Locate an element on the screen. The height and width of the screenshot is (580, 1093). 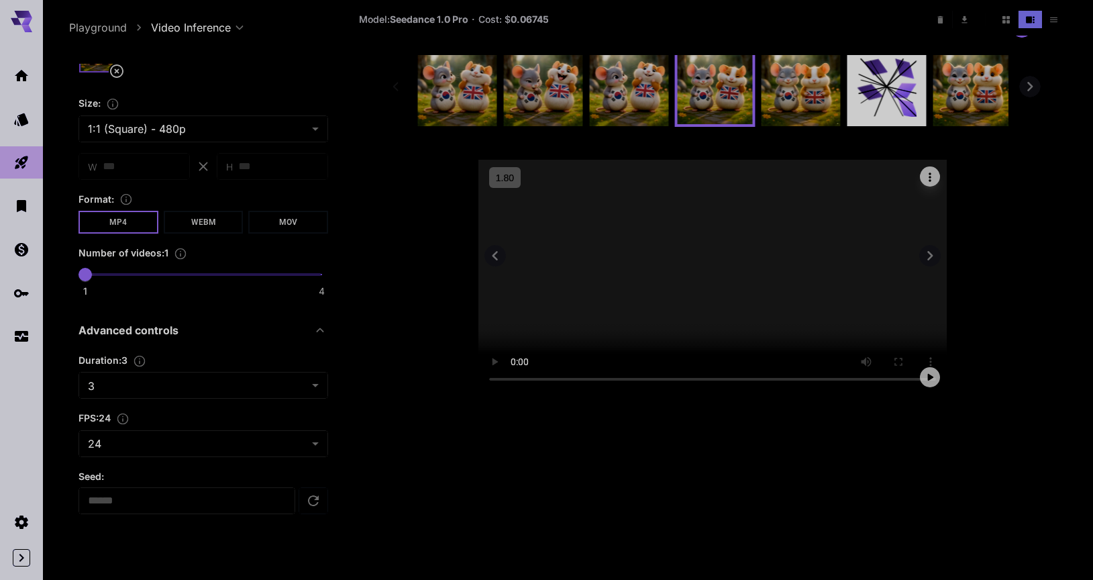
button: MOV is located at coordinates (288, 222).